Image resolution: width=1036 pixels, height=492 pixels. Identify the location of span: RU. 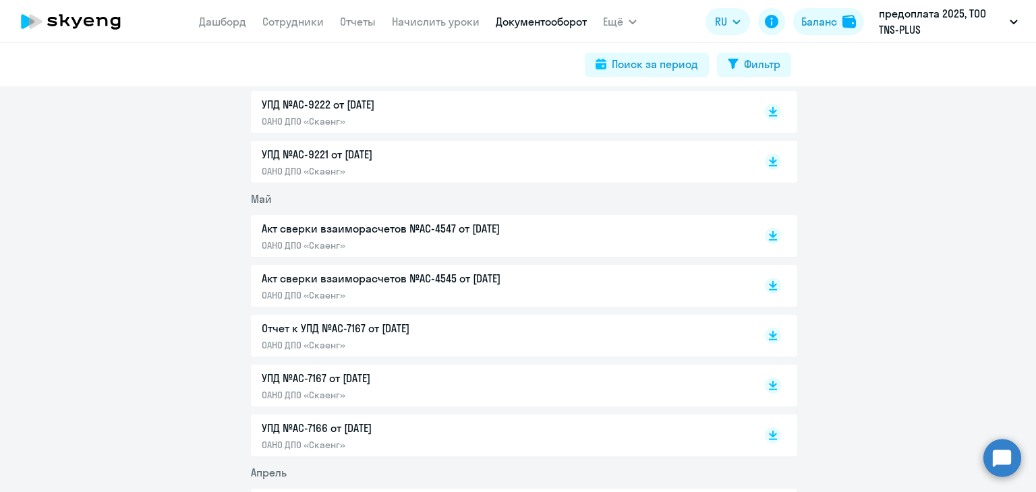
(721, 22).